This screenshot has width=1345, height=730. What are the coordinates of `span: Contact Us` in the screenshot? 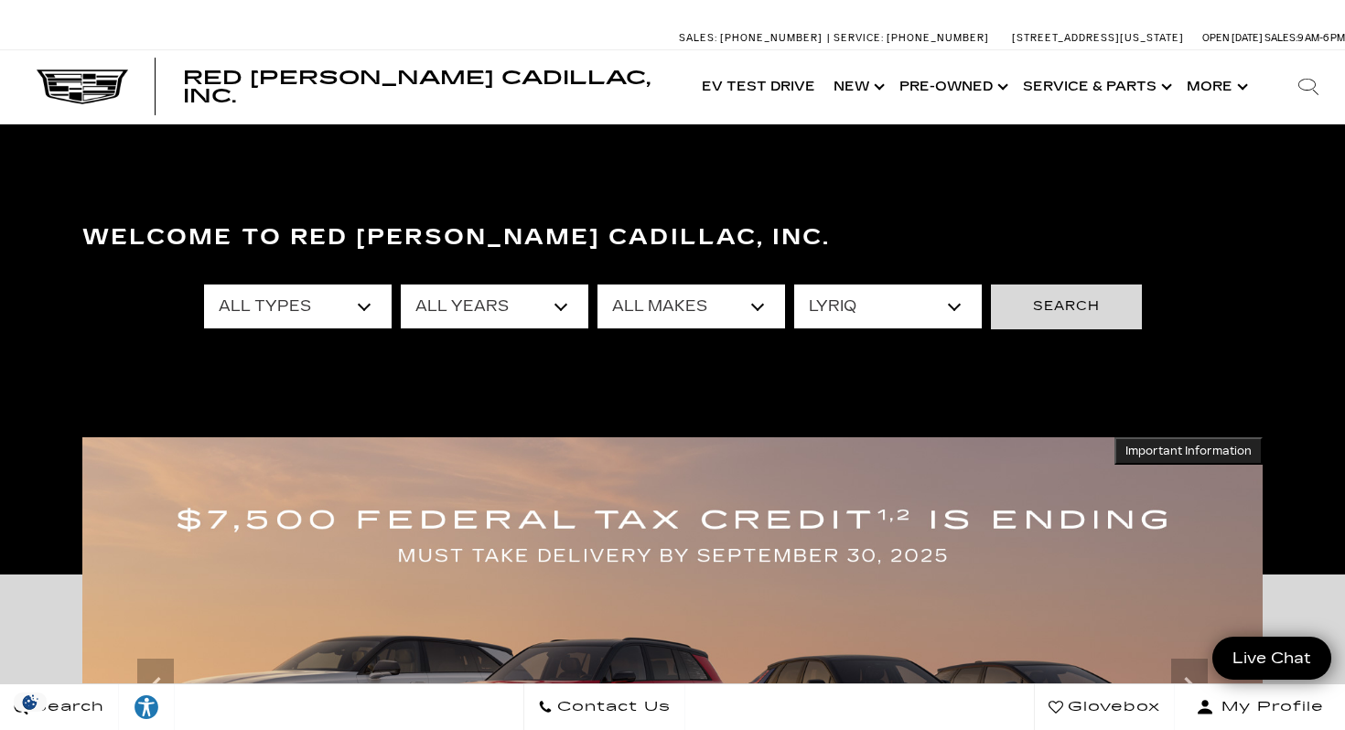 It's located at (611, 707).